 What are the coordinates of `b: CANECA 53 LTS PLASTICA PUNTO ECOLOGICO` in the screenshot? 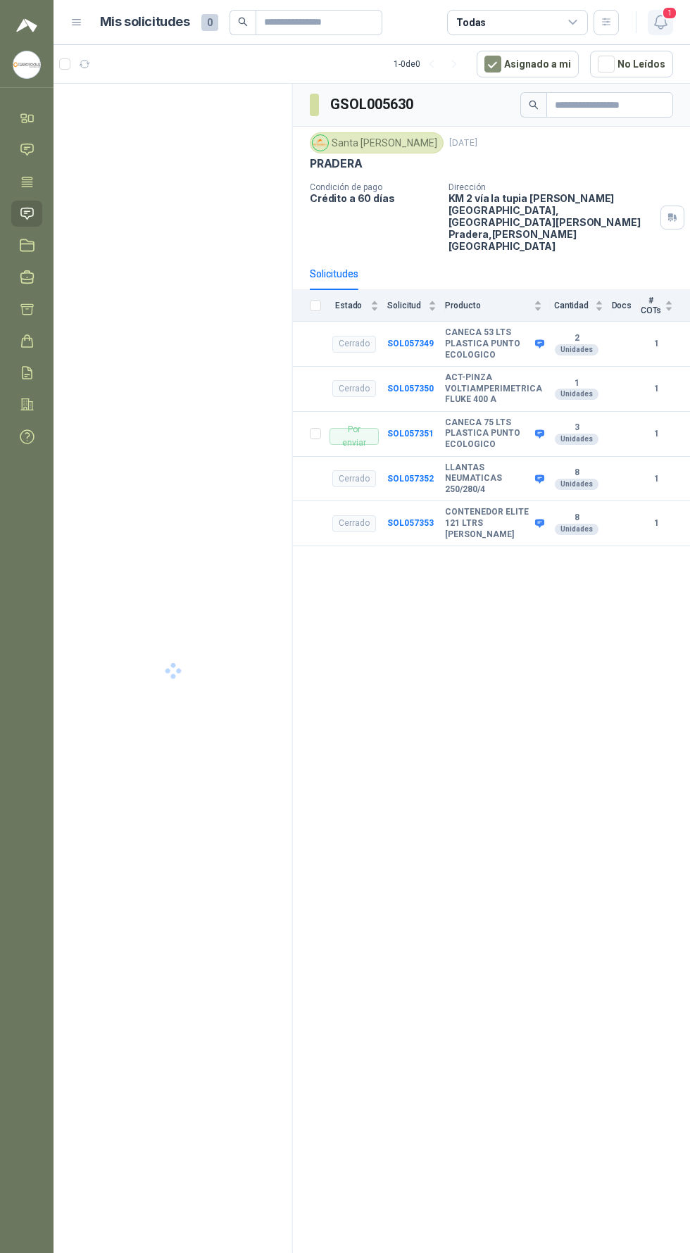 It's located at (488, 343).